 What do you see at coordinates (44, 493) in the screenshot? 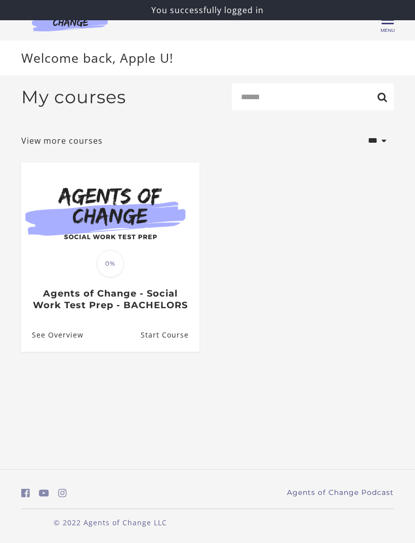
I see `i: https://www.youtube.com/c/AgentsofChangeTestPrepbyMeaganMitchell (Open in a new window)` at bounding box center [44, 493].